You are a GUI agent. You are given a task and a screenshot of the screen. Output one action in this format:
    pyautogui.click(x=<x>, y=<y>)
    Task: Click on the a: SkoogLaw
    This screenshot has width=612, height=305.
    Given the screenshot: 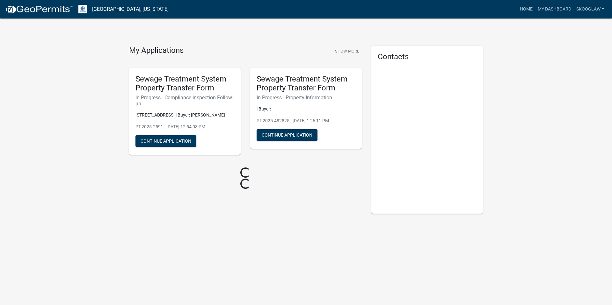 What is the action you would take?
    pyautogui.click(x=590, y=9)
    